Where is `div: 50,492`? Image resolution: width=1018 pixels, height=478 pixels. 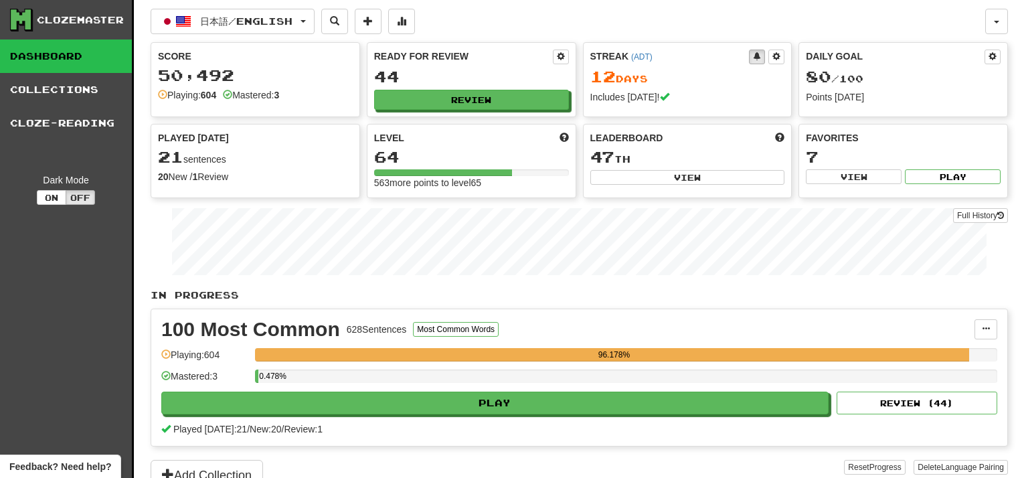
div: 50,492 is located at coordinates (255, 75).